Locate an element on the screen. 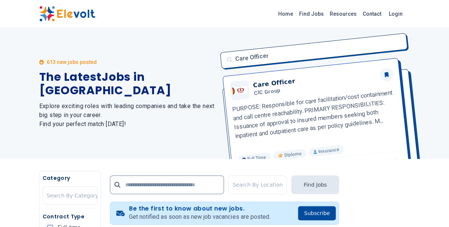  a: Contact is located at coordinates (372, 14).